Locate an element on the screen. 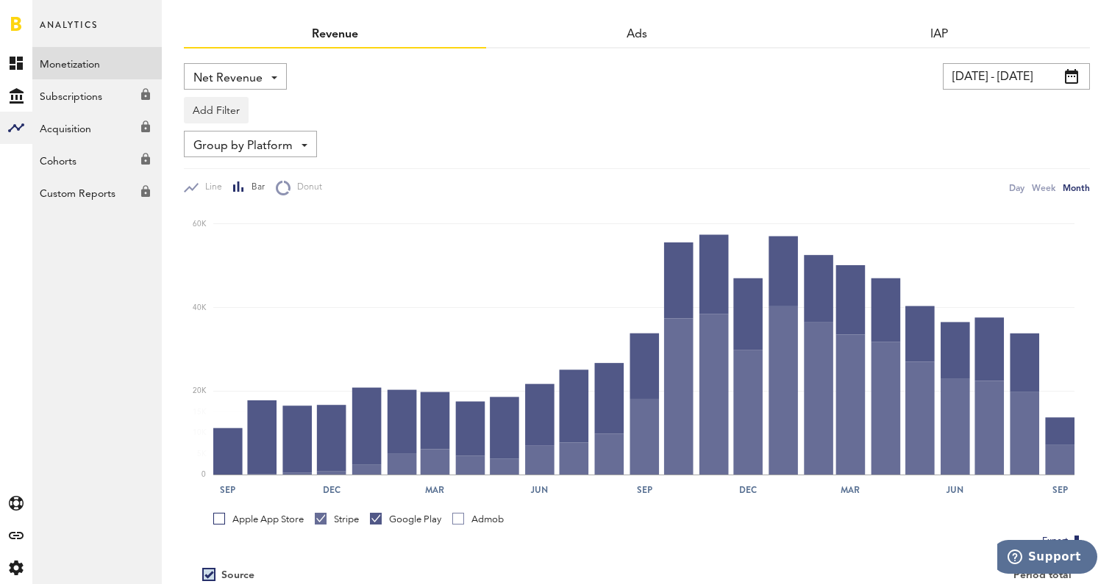 The image size is (1112, 584). a: Subscriptions is located at coordinates (97, 96).